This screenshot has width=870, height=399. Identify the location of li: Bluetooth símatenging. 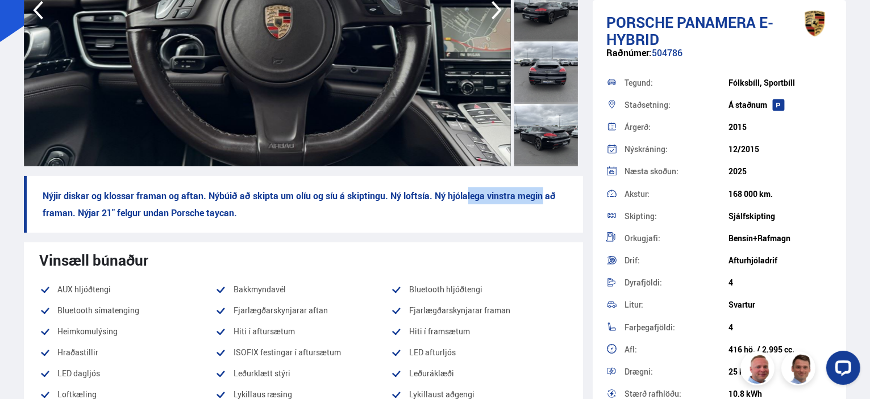
(127, 311).